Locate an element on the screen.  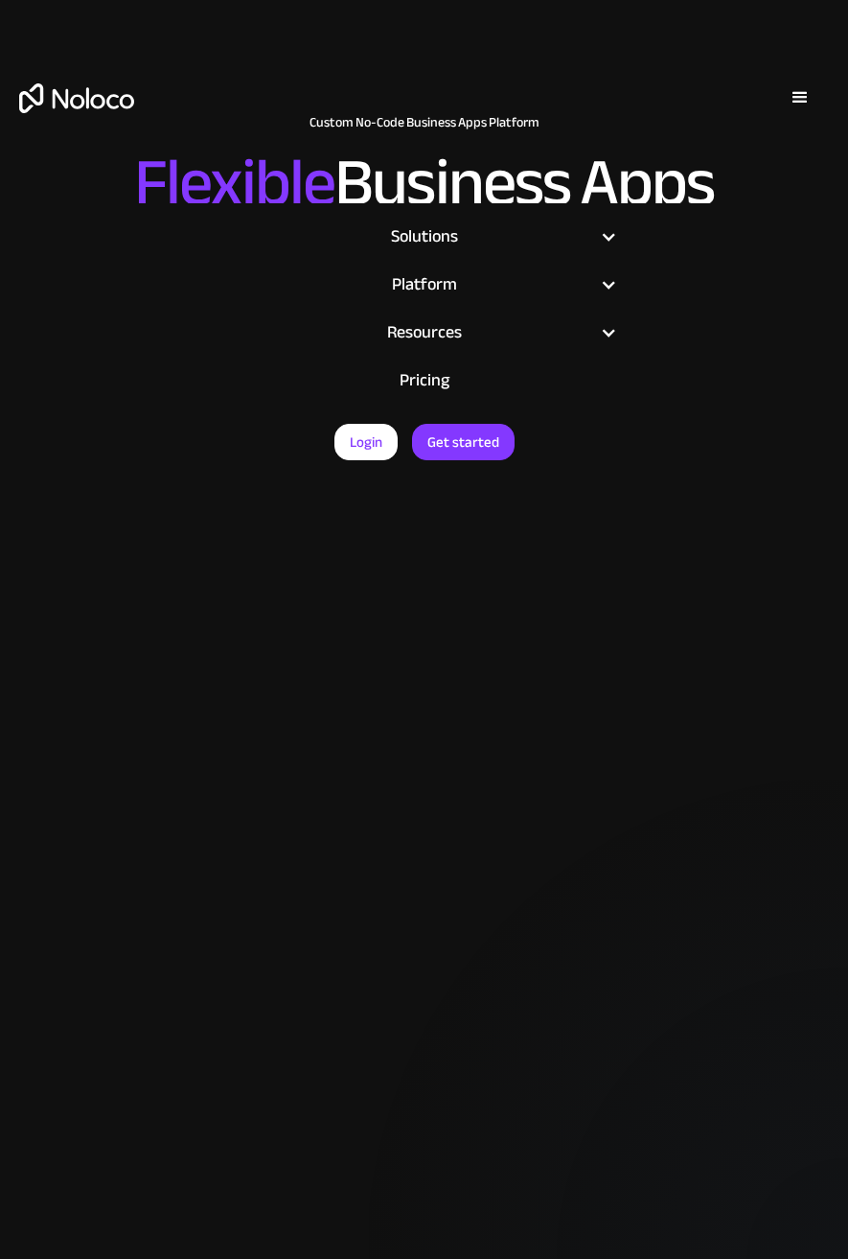
div: Solutions is located at coordinates (424, 237).